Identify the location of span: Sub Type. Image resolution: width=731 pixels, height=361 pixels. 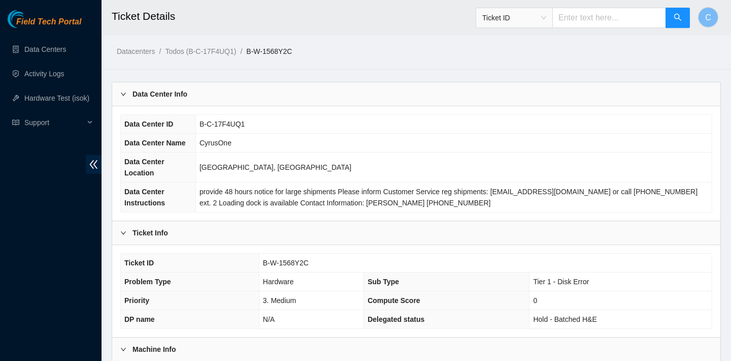
(383, 281).